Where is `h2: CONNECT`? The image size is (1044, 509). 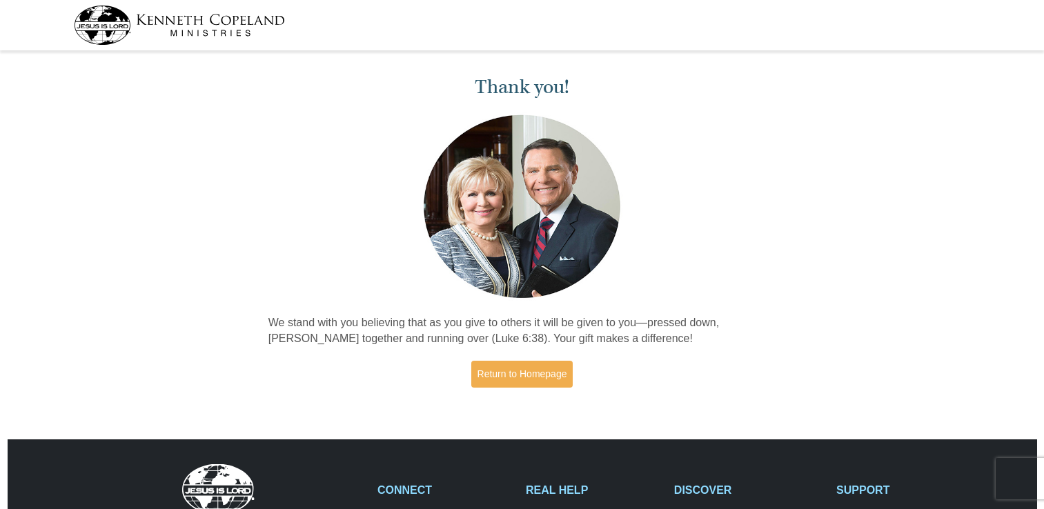
h2: CONNECT is located at coordinates (444, 490).